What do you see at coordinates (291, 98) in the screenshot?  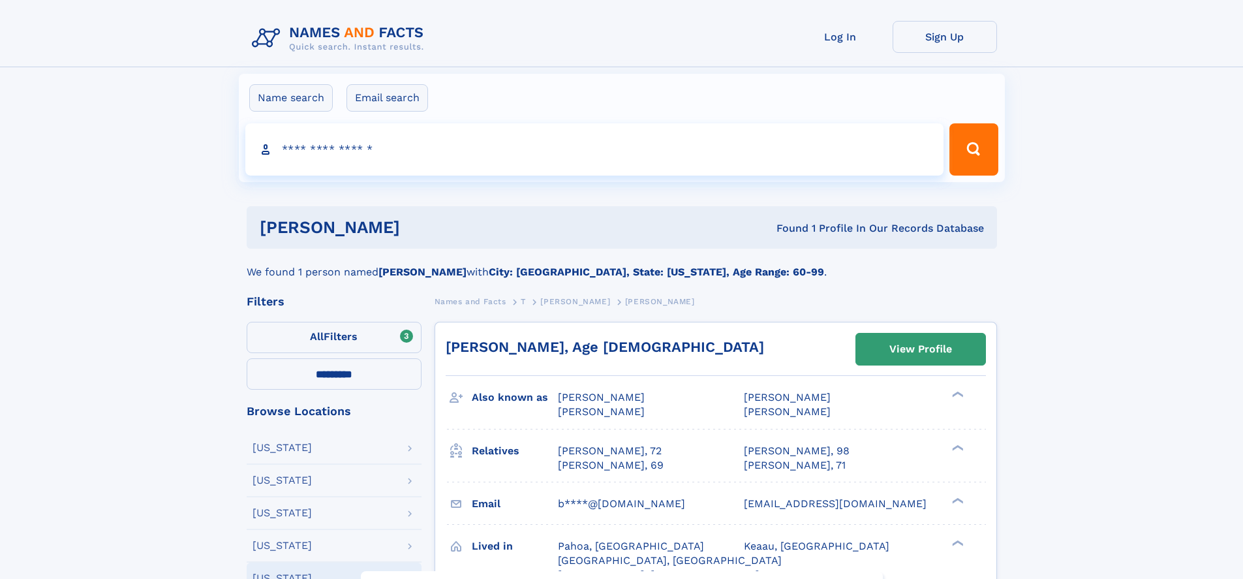 I see `label: Name search` at bounding box center [291, 98].